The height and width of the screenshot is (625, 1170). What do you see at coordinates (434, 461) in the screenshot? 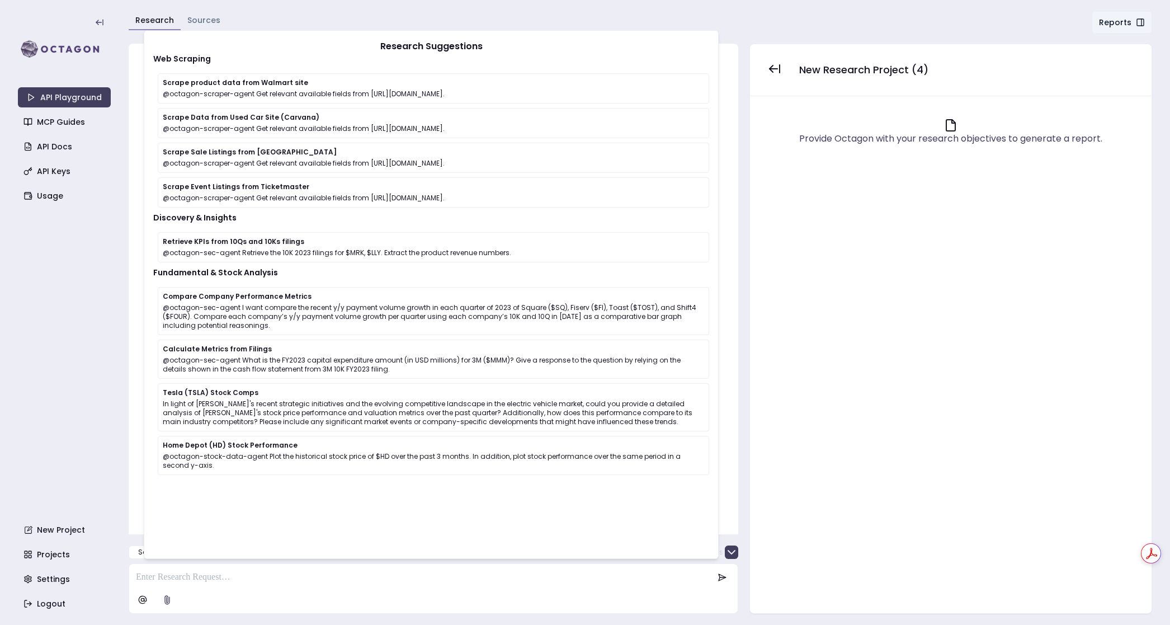
I see `p: @octagon-stock-data-agent Plot the historical stock price of $HD over the past 3 months. In addit...` at bounding box center [434, 461].